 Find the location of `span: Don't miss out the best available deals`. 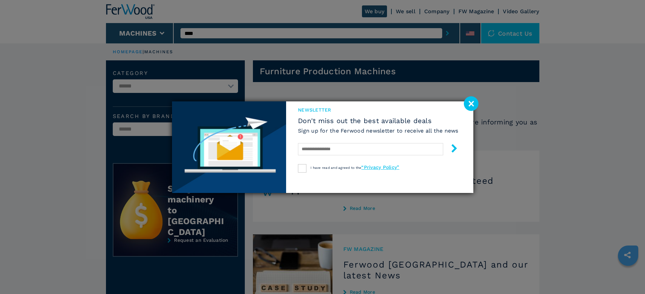

span: Don't miss out the best available deals is located at coordinates (378, 121).